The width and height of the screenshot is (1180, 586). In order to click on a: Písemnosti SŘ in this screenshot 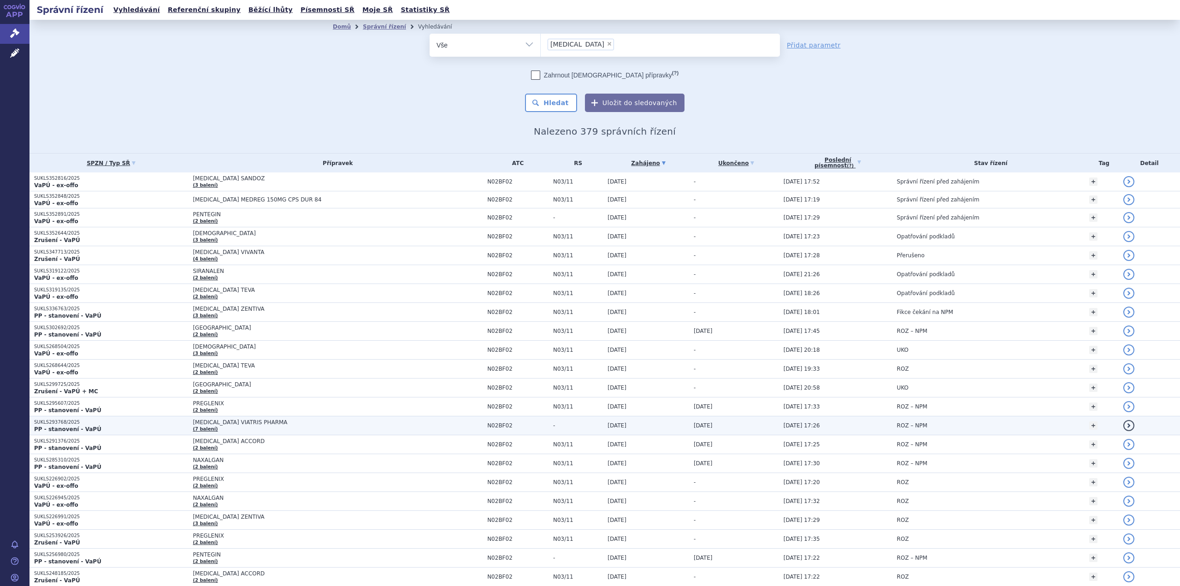, I will do `click(327, 10)`.